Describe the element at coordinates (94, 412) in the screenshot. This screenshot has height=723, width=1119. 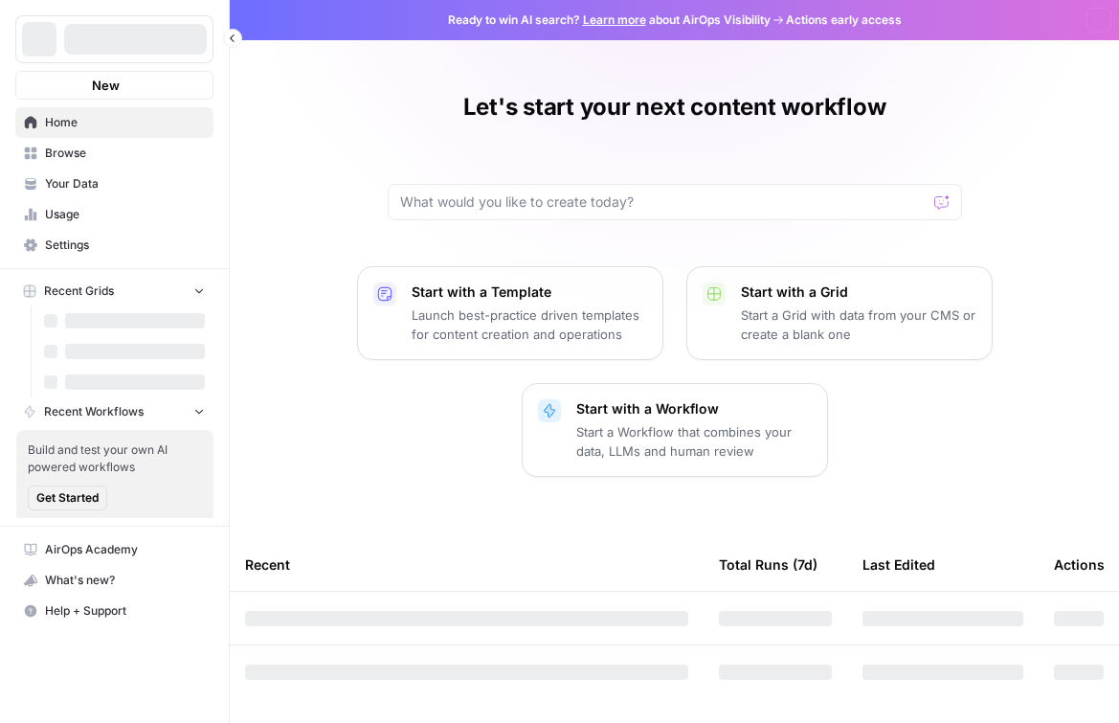
I see `span: Recent Workflows` at that location.